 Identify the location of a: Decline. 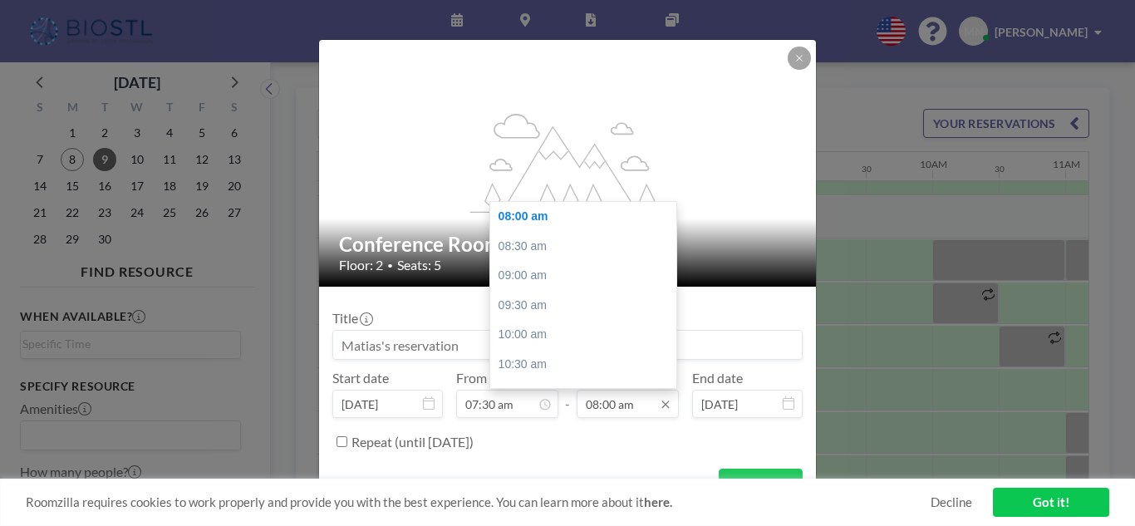
(951, 502).